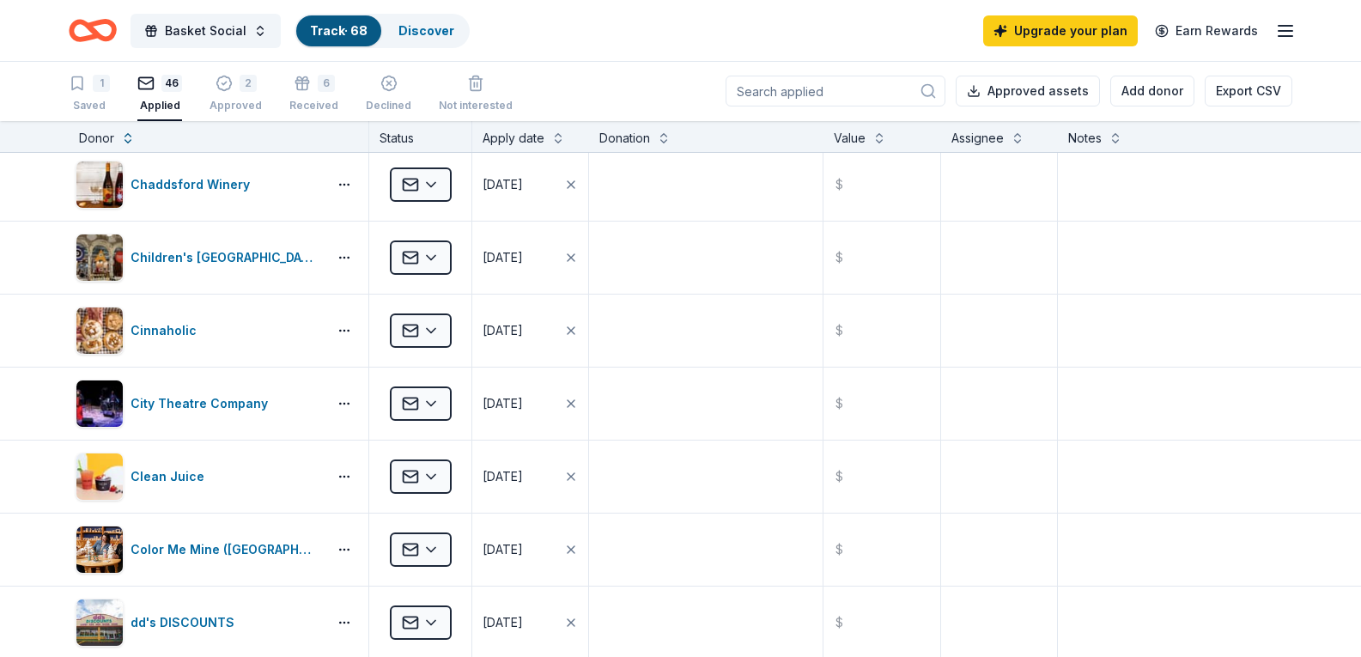 The height and width of the screenshot is (657, 1361). What do you see at coordinates (198, 404) in the screenshot?
I see `button: Image for City Theatre CompanyCity Theatre Company` at bounding box center [198, 404].